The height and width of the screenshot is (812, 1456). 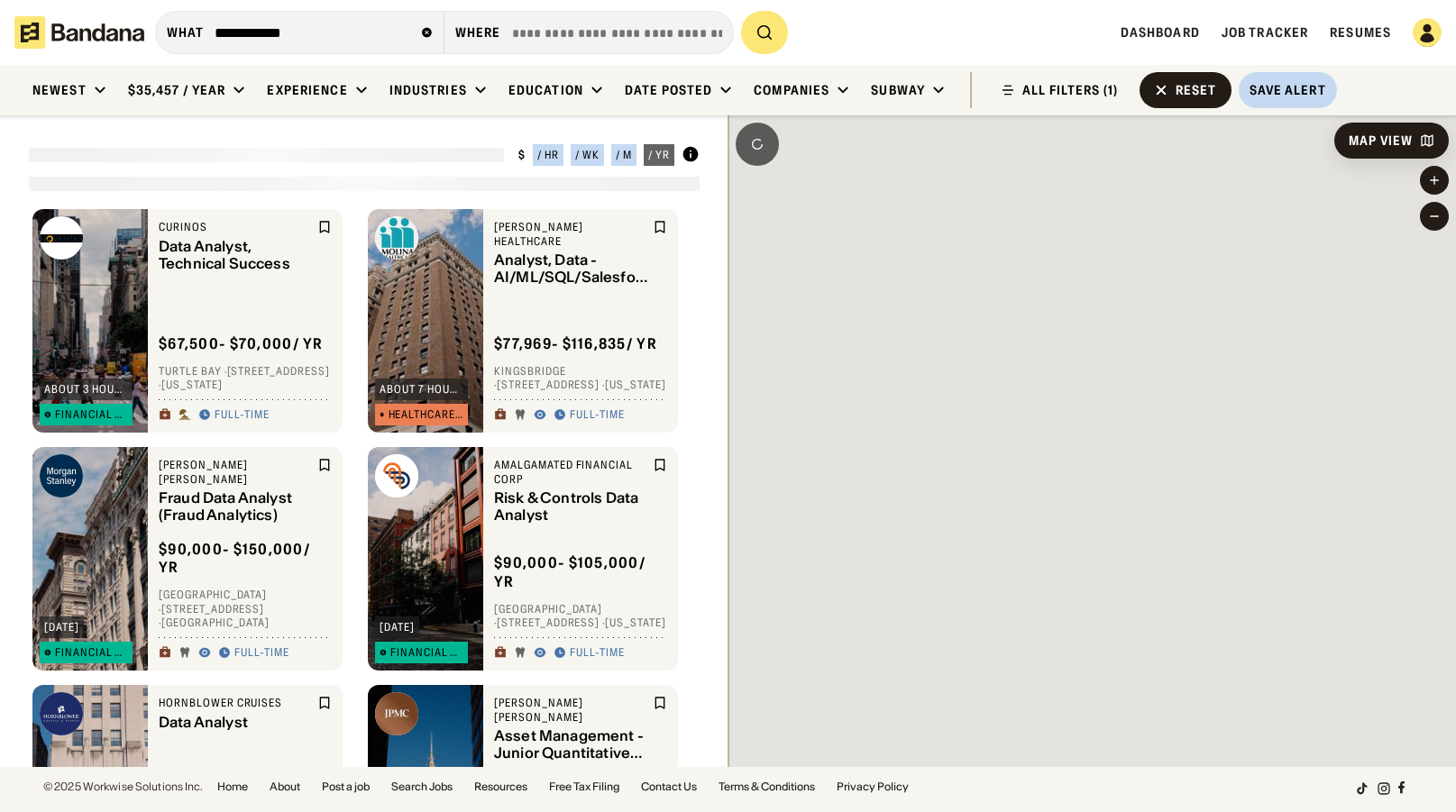 I want to click on a: Job Tracker, so click(x=1265, y=33).